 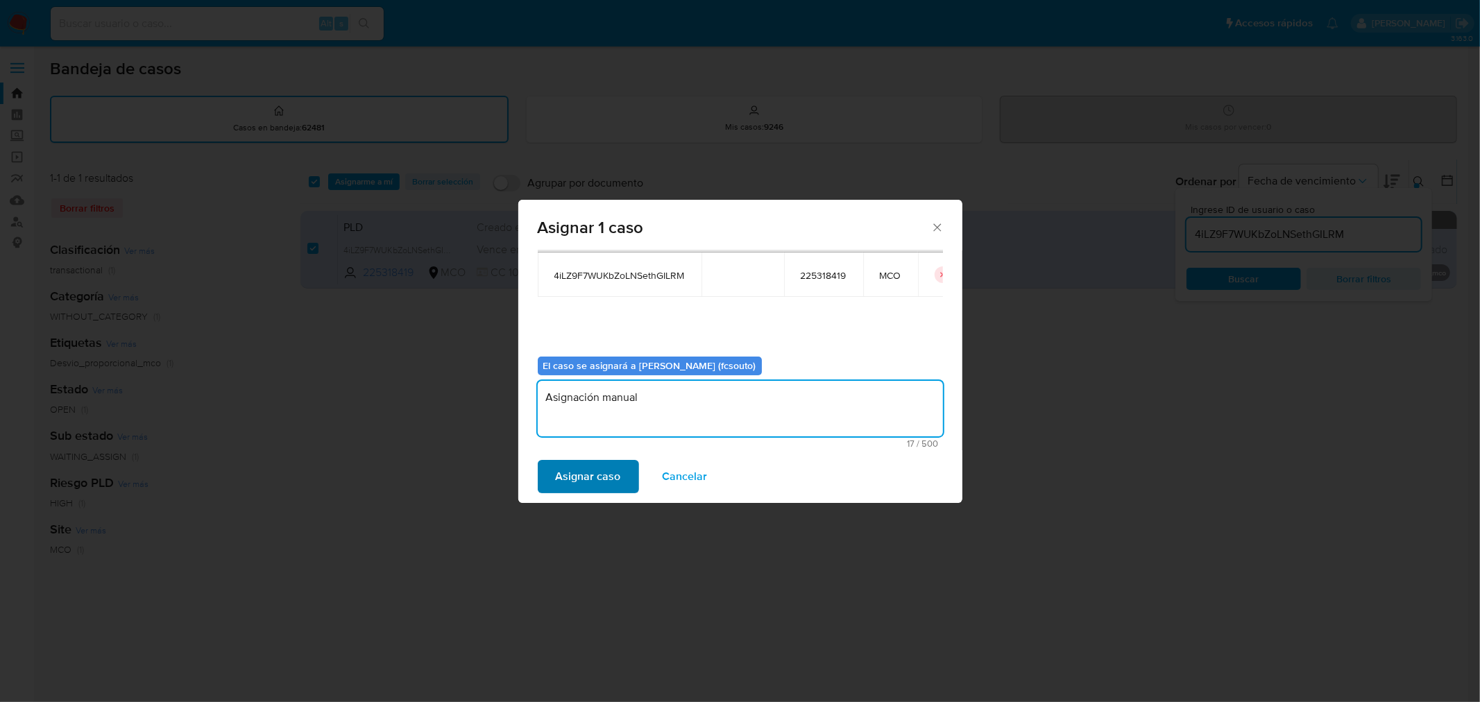 What do you see at coordinates (937, 227) in the screenshot?
I see `button: Cerrar ventana` at bounding box center [937, 227].